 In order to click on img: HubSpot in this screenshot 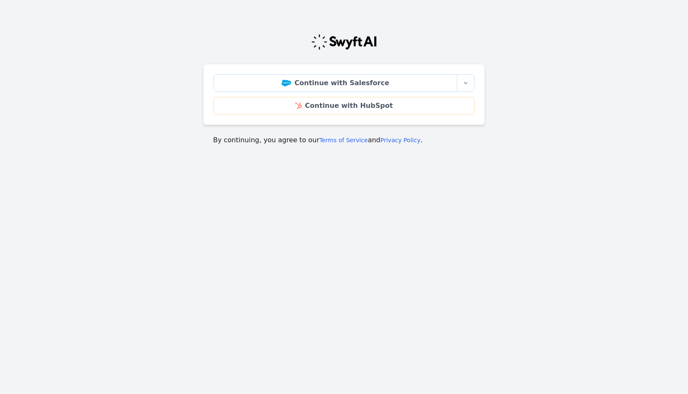, I will do `click(298, 106)`.